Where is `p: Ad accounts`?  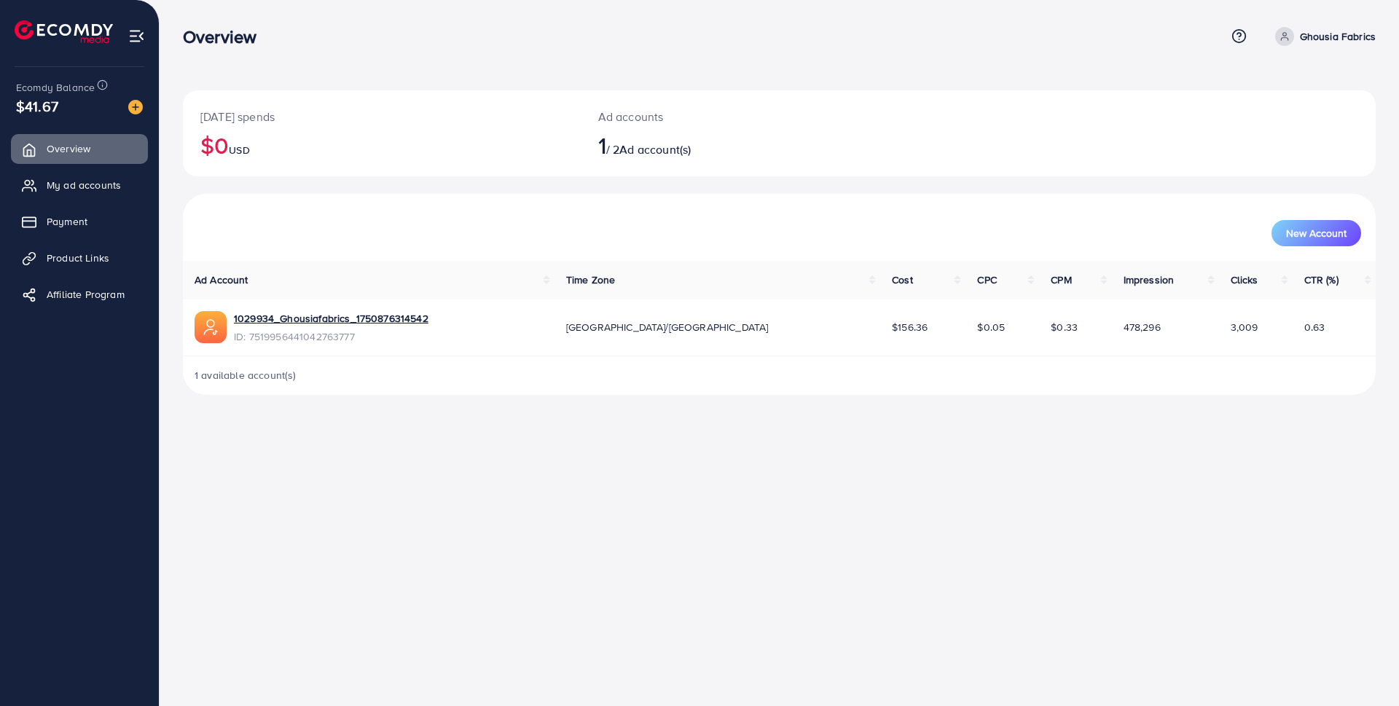 p: Ad accounts is located at coordinates (729, 117).